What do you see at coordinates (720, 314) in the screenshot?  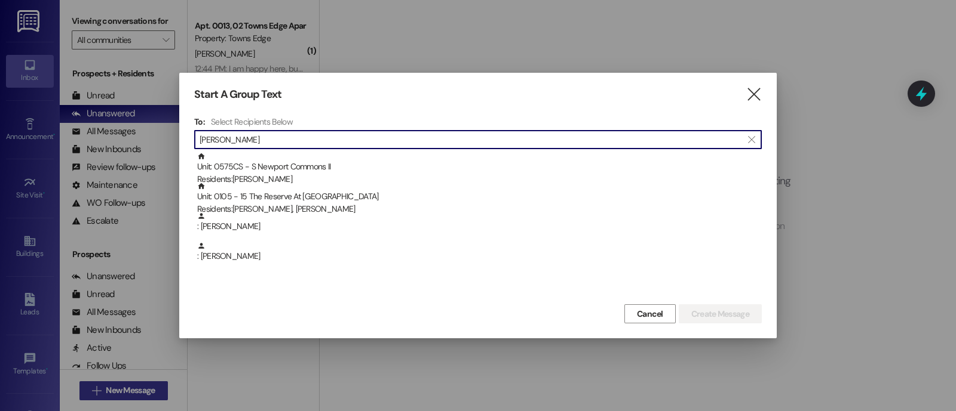 I see `button: Create Message` at bounding box center [720, 314].